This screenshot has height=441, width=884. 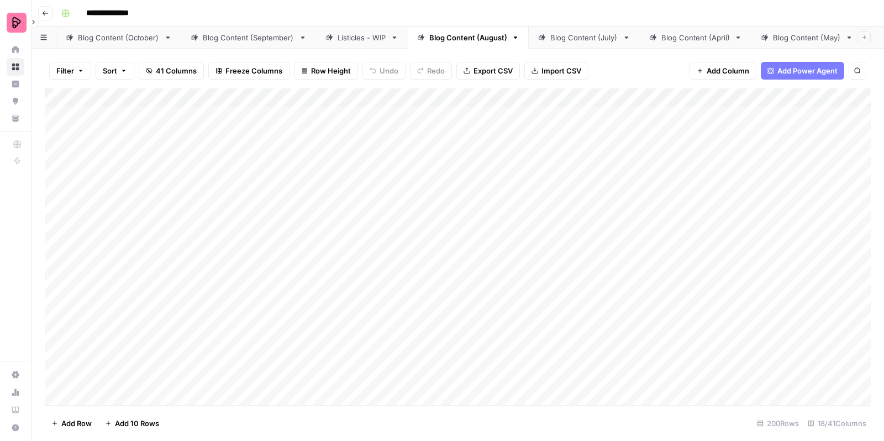 What do you see at coordinates (17, 23) in the screenshot?
I see `img: Preply Logo` at bounding box center [17, 23].